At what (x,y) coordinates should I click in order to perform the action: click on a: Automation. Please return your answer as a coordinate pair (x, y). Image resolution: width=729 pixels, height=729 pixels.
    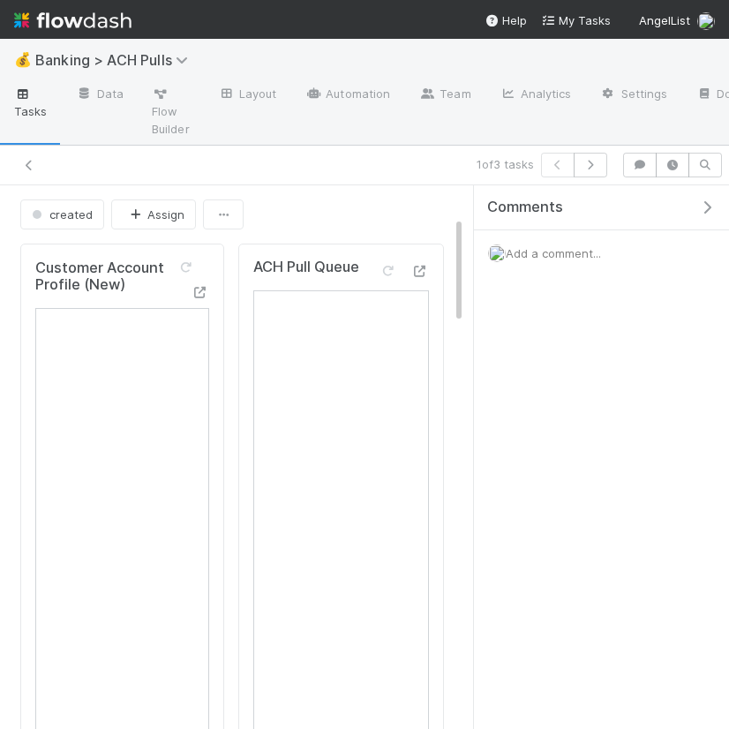
    Looking at the image, I should click on (347, 95).